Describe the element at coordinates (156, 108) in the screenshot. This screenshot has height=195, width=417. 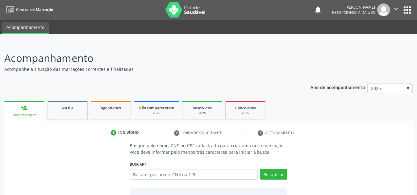
I see `span: Não compareceram` at that location.